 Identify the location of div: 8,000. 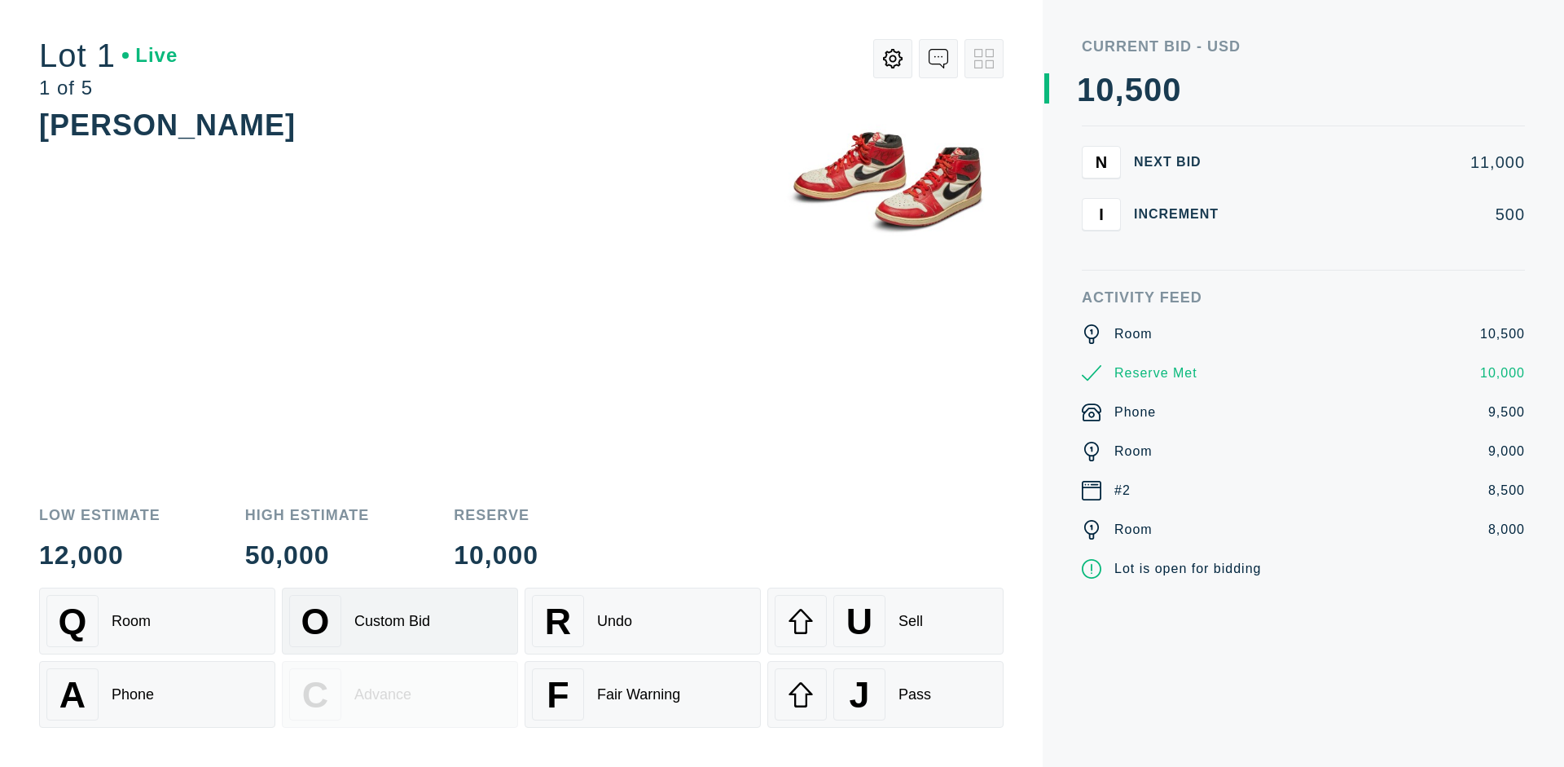
(1506, 529).